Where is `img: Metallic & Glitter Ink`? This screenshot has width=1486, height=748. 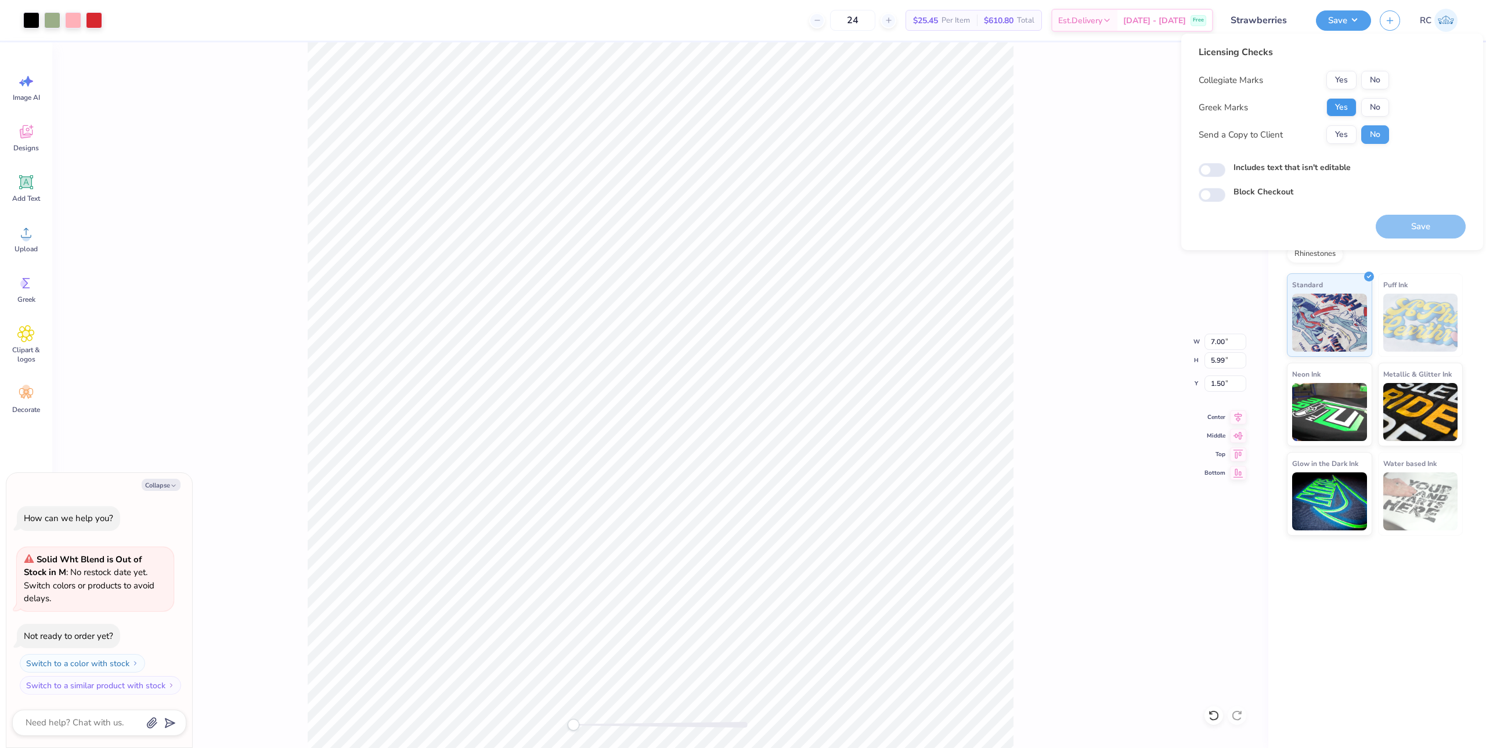
img: Metallic & Glitter Ink is located at coordinates (1420, 412).